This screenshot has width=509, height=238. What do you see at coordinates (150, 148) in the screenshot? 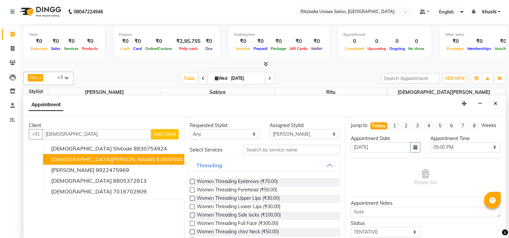
I see `ngb-highlight: 8830754924` at bounding box center [150, 148].